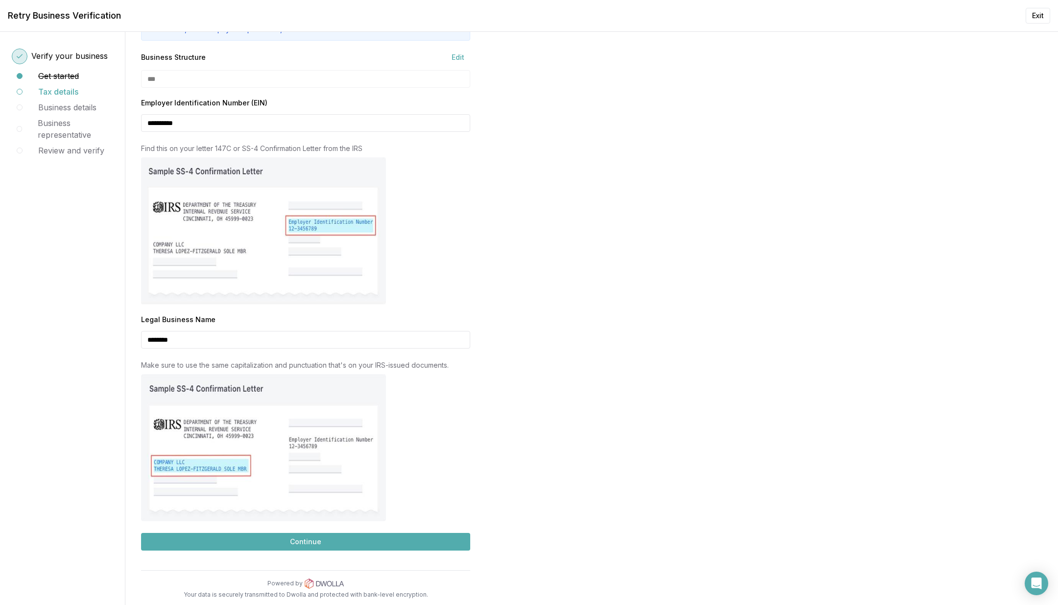 The height and width of the screenshot is (605, 1058). I want to click on button: Review and verify, so click(71, 150).